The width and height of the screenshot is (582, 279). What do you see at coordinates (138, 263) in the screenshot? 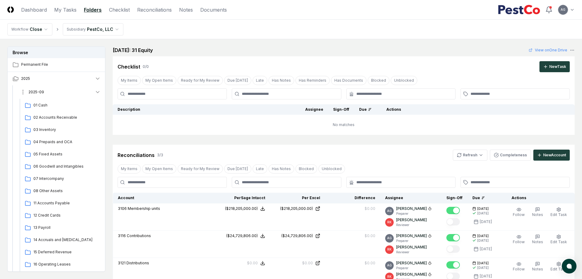
I see `span: Distributions` at bounding box center [138, 263].